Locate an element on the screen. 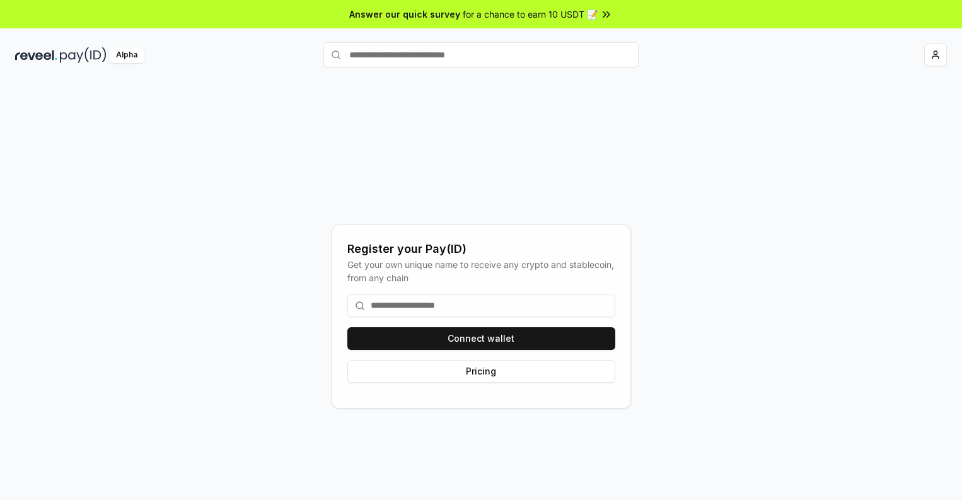 The height and width of the screenshot is (500, 962). span: Answer our quick survey is located at coordinates (405, 14).